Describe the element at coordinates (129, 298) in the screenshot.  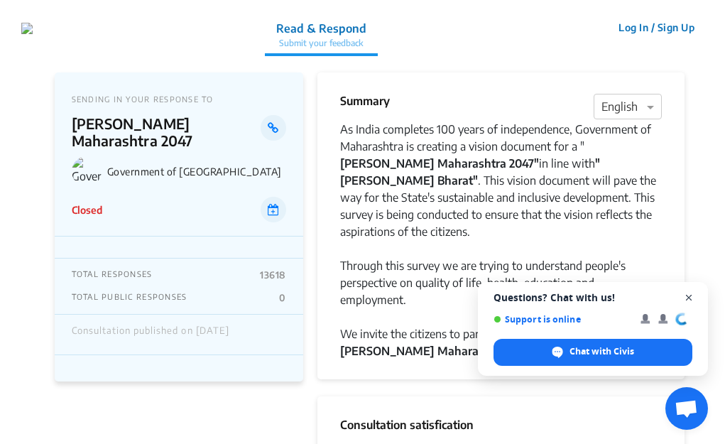
I see `p: TOTAL PUBLIC RESPONSES` at that location.